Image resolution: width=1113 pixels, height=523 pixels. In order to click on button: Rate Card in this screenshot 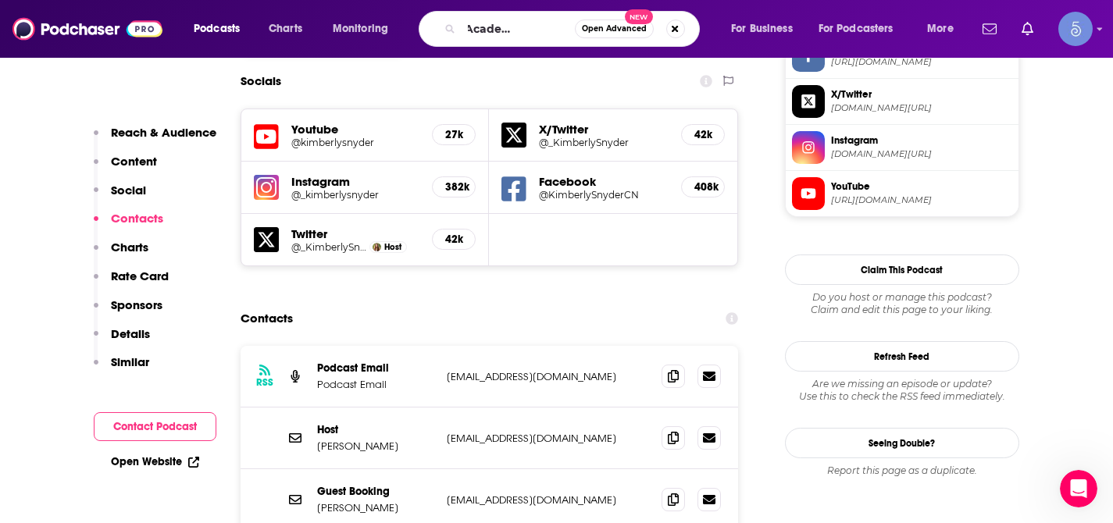, I will do `click(131, 283)`.